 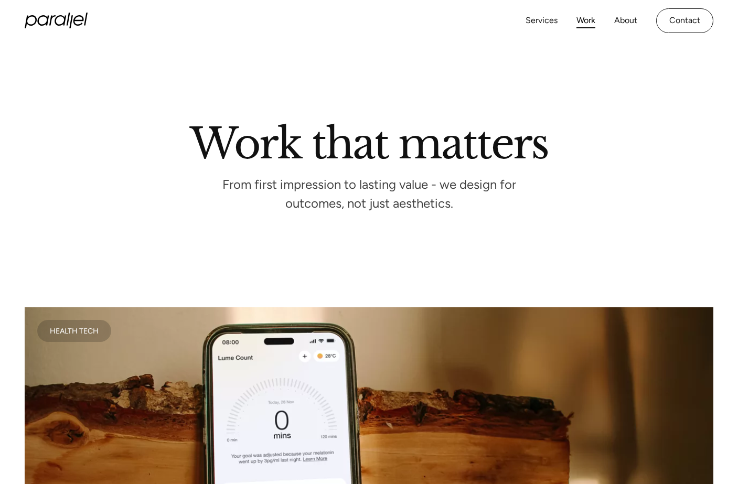 What do you see at coordinates (74, 331) in the screenshot?
I see `div: Health Tech` at bounding box center [74, 331].